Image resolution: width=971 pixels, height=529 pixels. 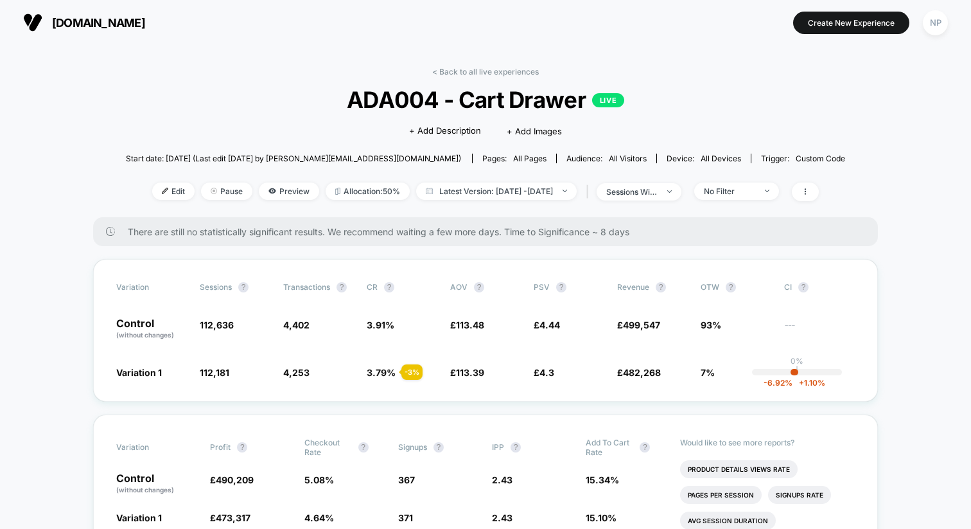 I want to click on span: CR, so click(x=372, y=286).